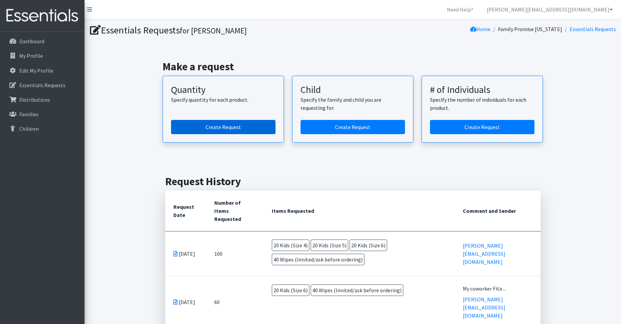 Image resolution: width=621 pixels, height=324 pixels. I want to click on p: Dashboard, so click(32, 41).